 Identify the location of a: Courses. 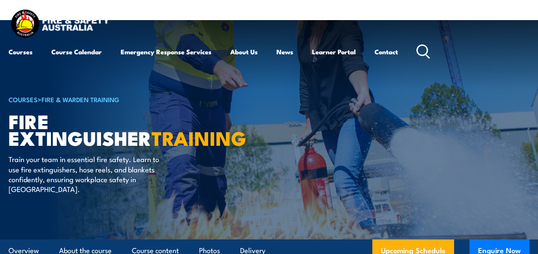
(21, 52).